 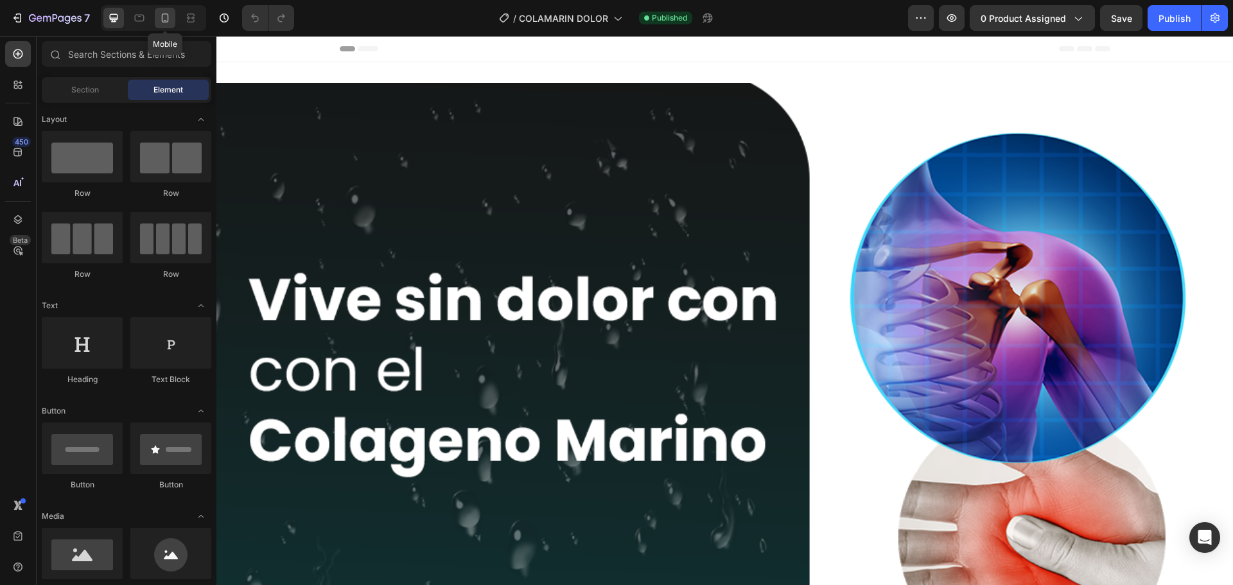 What do you see at coordinates (85, 90) in the screenshot?
I see `span: Section` at bounding box center [85, 90].